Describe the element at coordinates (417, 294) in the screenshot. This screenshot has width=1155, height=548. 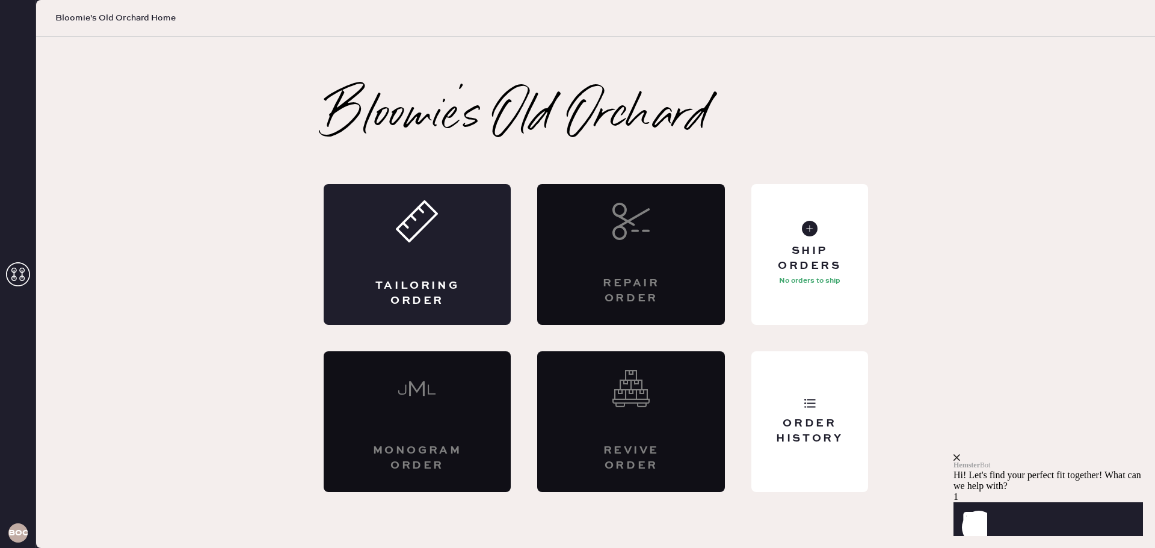
I see `div: Tailoring Order` at that location.